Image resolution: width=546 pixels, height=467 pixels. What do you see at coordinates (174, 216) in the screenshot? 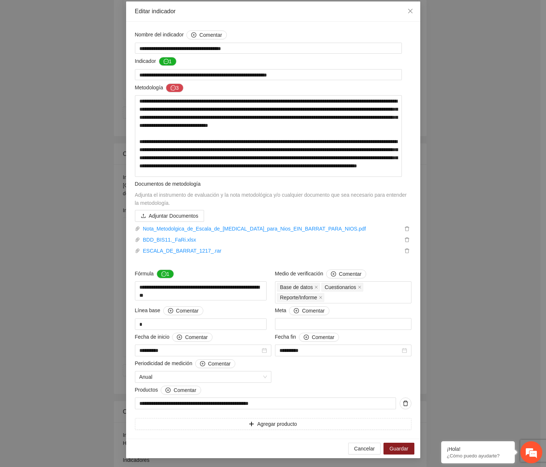
I see `span: Adjuntar Documentos` at bounding box center [174, 216].